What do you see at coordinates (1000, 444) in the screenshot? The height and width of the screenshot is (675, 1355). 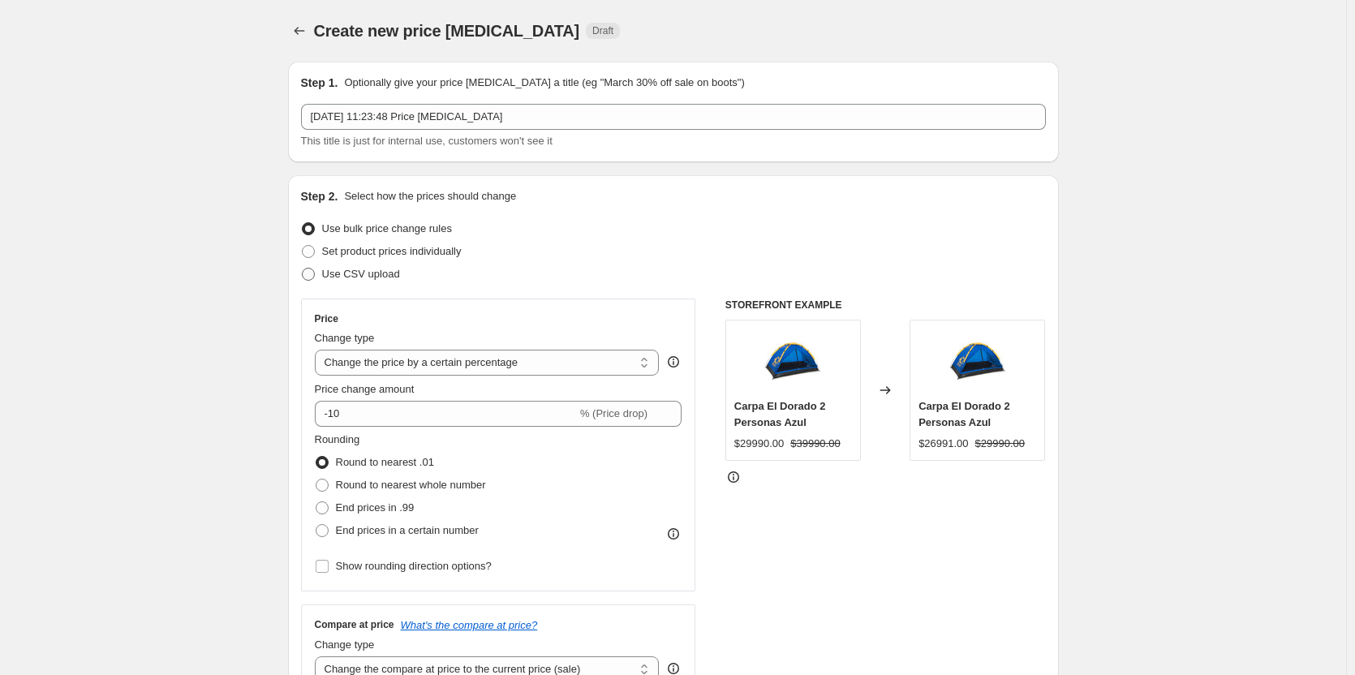 I see `strike: $29990.00` at bounding box center [1000, 444].